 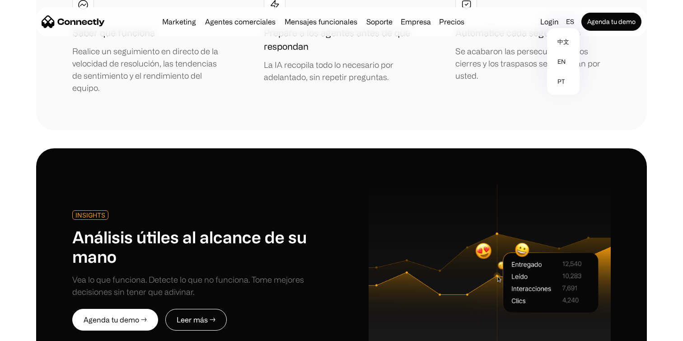 What do you see at coordinates (179, 22) in the screenshot?
I see `a: Marketing` at bounding box center [179, 22].